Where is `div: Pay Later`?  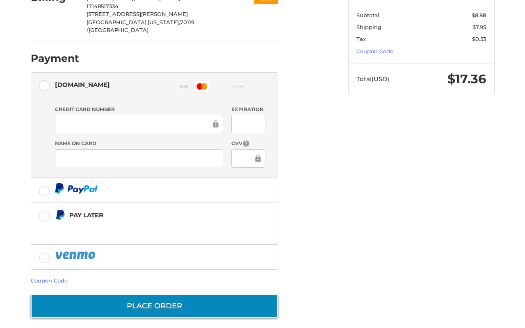 div: Pay Later is located at coordinates (148, 215).